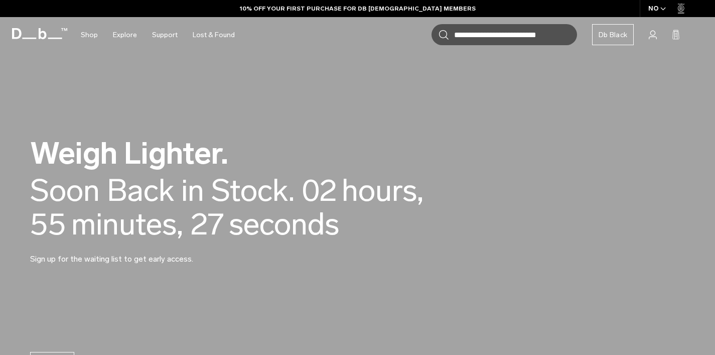 This screenshot has width=715, height=355. What do you see at coordinates (150, 253) in the screenshot?
I see `p: Sign up for the waiting list to get early access.` at bounding box center [150, 253].